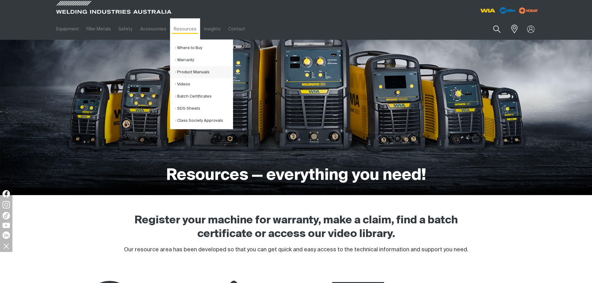 The height and width of the screenshot is (283, 592). I want to click on a: SDS Sheets, so click(204, 108).